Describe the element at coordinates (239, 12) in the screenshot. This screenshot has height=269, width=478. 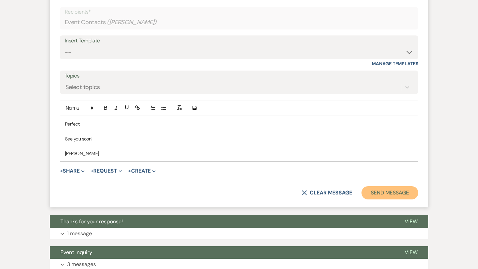
I see `p: Recipients*` at that location.